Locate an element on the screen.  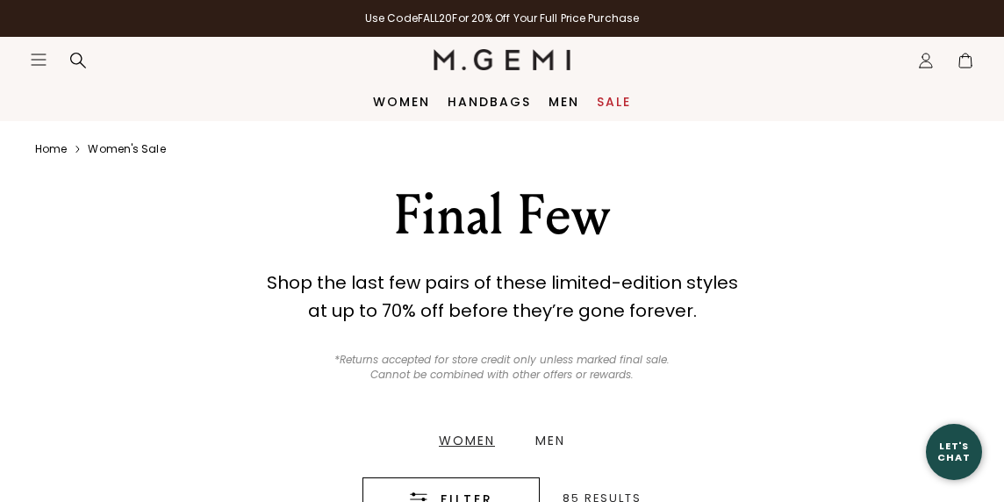
button: Open site menu is located at coordinates (39, 60).